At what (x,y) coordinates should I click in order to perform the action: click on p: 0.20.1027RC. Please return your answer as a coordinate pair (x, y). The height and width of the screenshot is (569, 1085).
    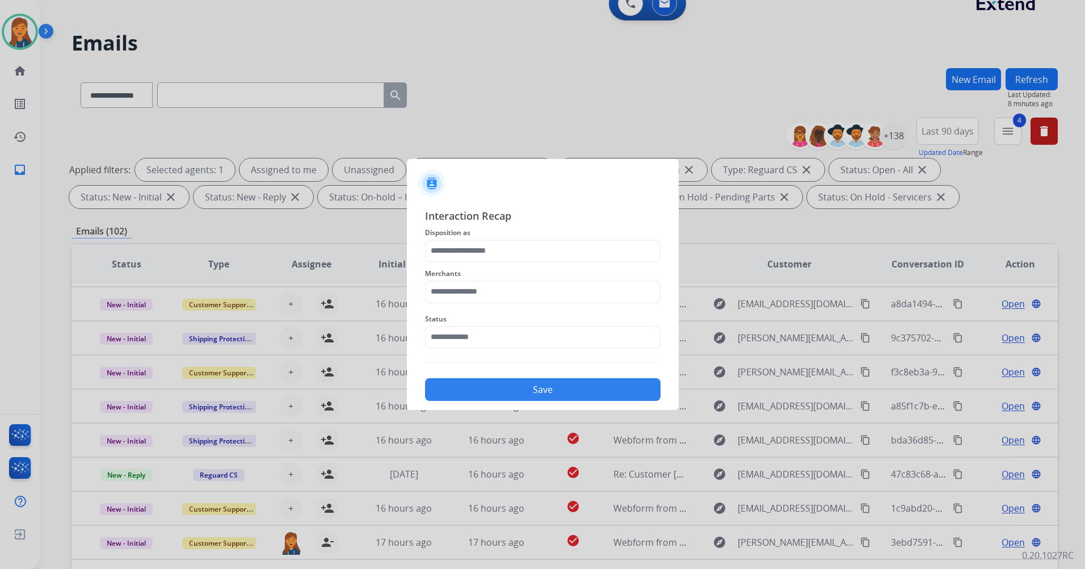
    Looking at the image, I should click on (1048, 555).